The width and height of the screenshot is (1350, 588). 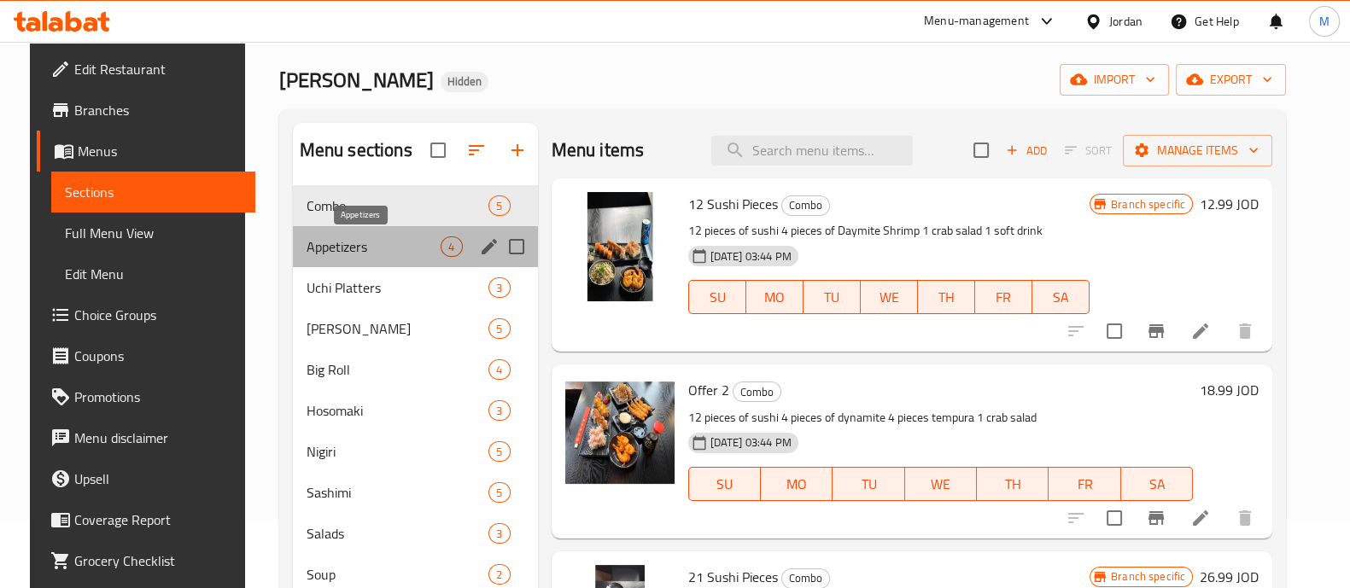 What do you see at coordinates (464, 81) in the screenshot?
I see `span: Hidden` at bounding box center [464, 81].